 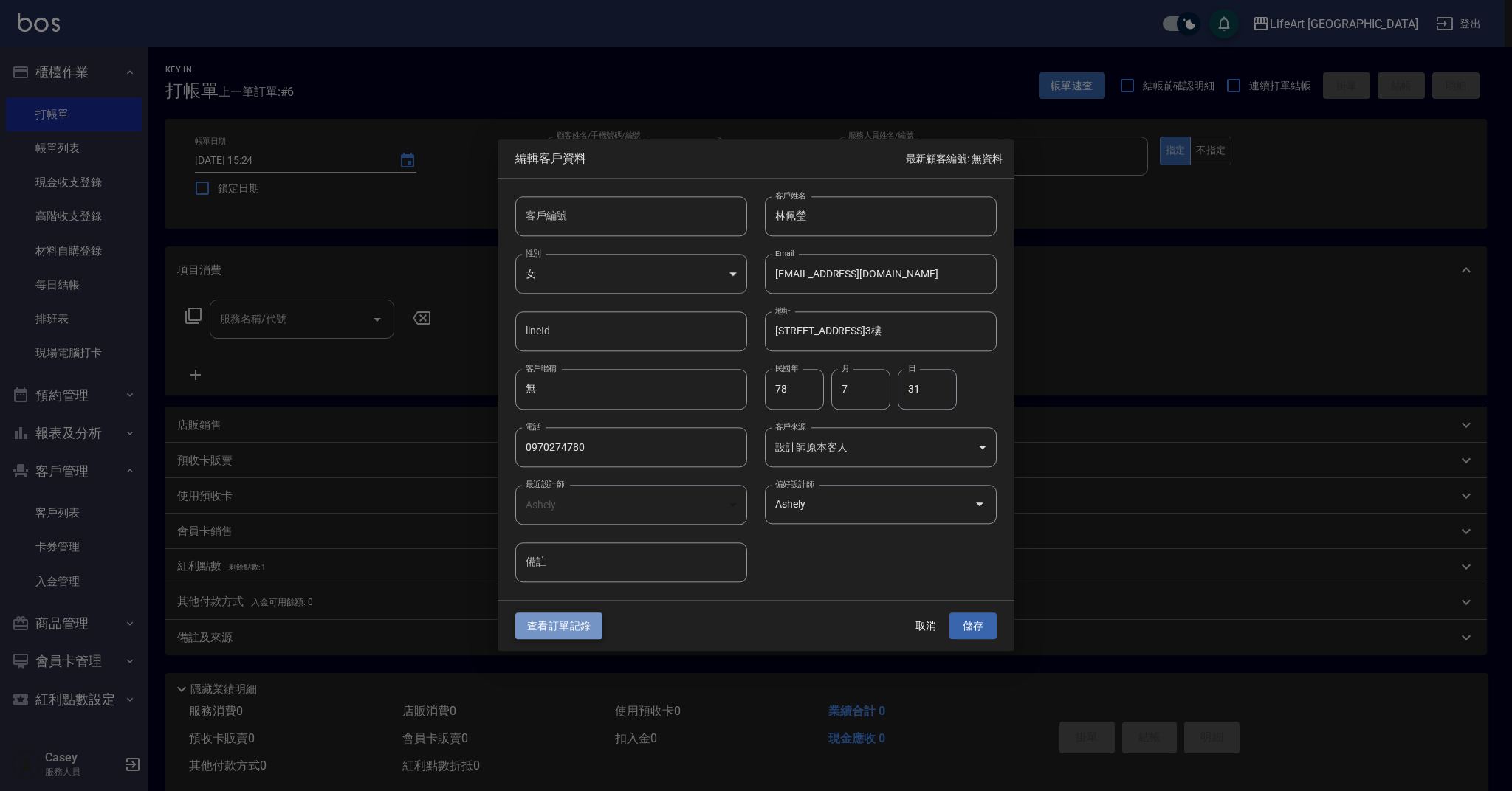 What do you see at coordinates (544, 484) in the screenshot?
I see `label: 最近設計師` at bounding box center [544, 484].